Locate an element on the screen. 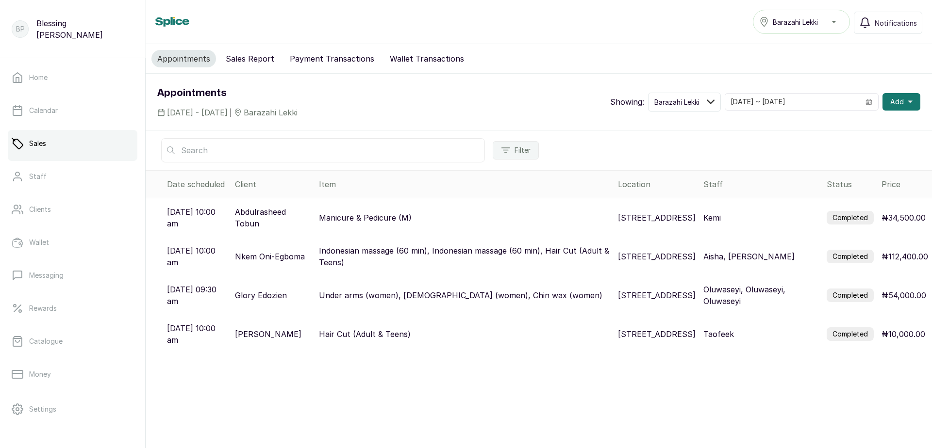  p: Sales is located at coordinates (37, 144).